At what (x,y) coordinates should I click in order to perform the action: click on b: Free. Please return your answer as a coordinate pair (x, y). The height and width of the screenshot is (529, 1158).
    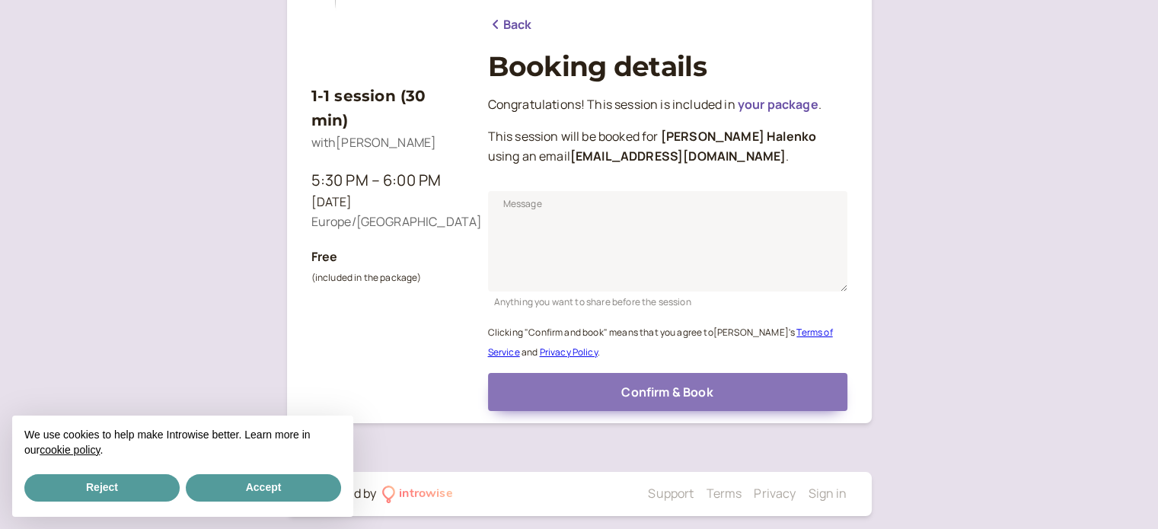
    Looking at the image, I should click on (324, 257).